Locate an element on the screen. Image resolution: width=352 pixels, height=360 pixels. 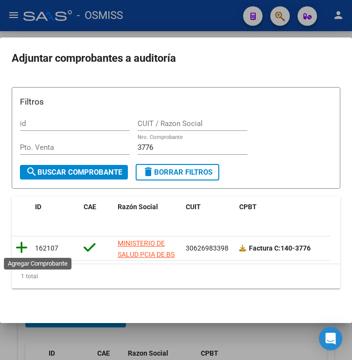
span: CUIT is located at coordinates (193, 207).